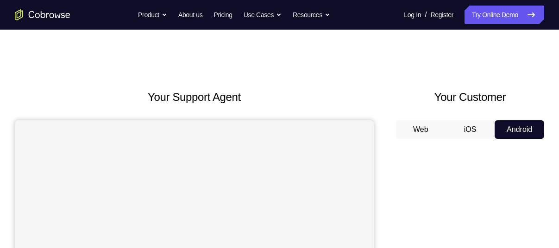 The width and height of the screenshot is (559, 248). I want to click on a: Try Online Demo, so click(504, 15).